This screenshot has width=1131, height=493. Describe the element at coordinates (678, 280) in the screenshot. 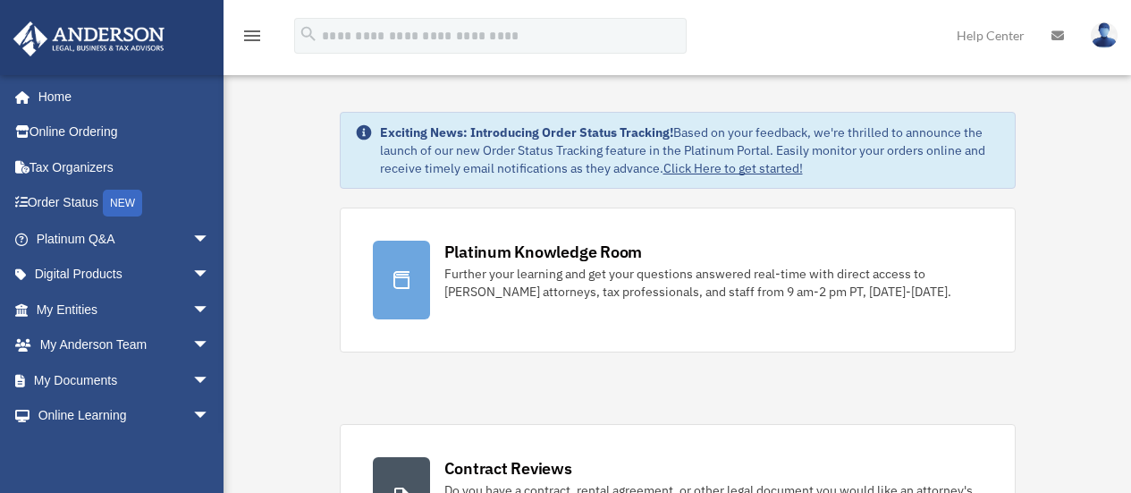

I see `a: Platinum Knowledge Room Further your learning and get your questions answered real-time with dire...` at that location.